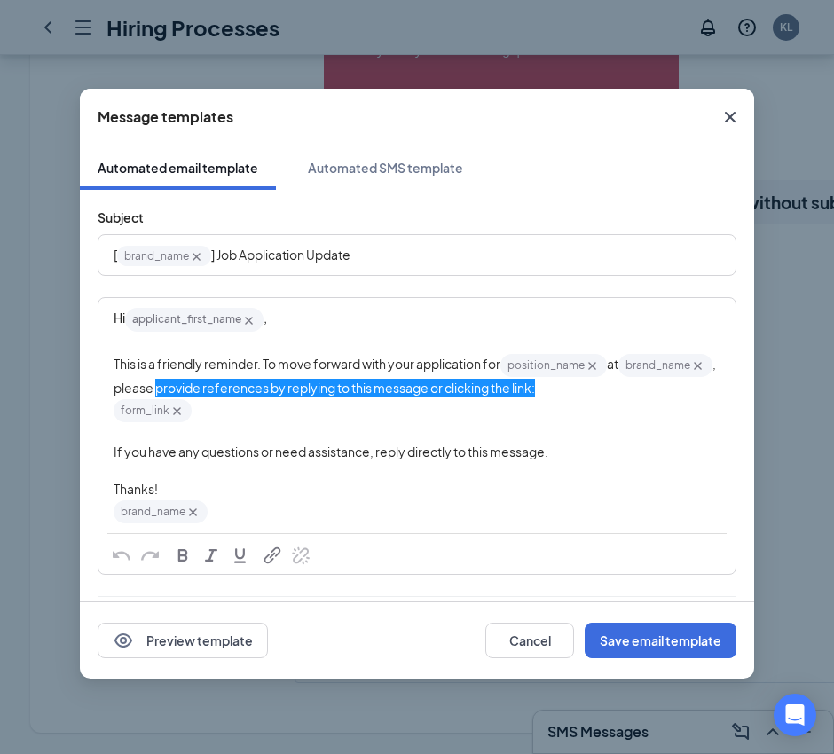 The image size is (834, 754). What do you see at coordinates (183, 556) in the screenshot?
I see `button: Bold` at bounding box center [183, 556].